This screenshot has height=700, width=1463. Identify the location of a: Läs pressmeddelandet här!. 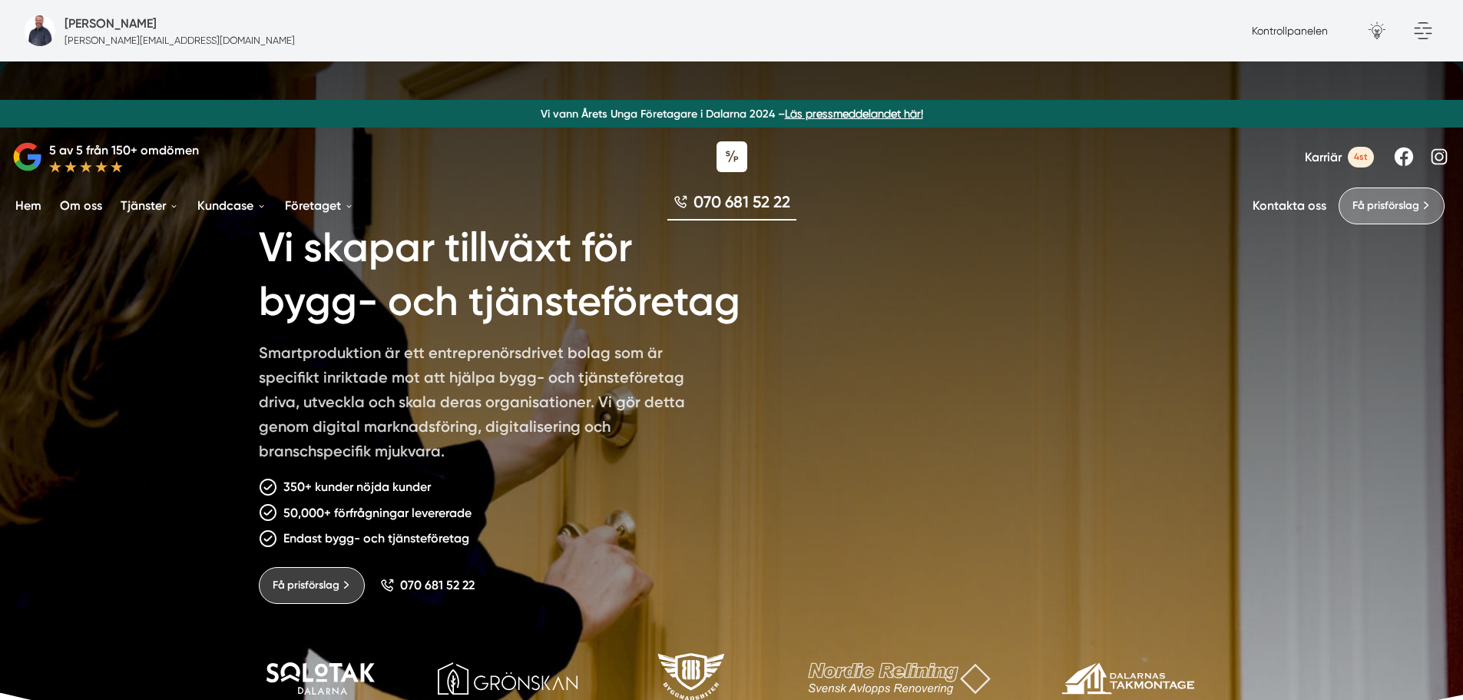
(854, 114).